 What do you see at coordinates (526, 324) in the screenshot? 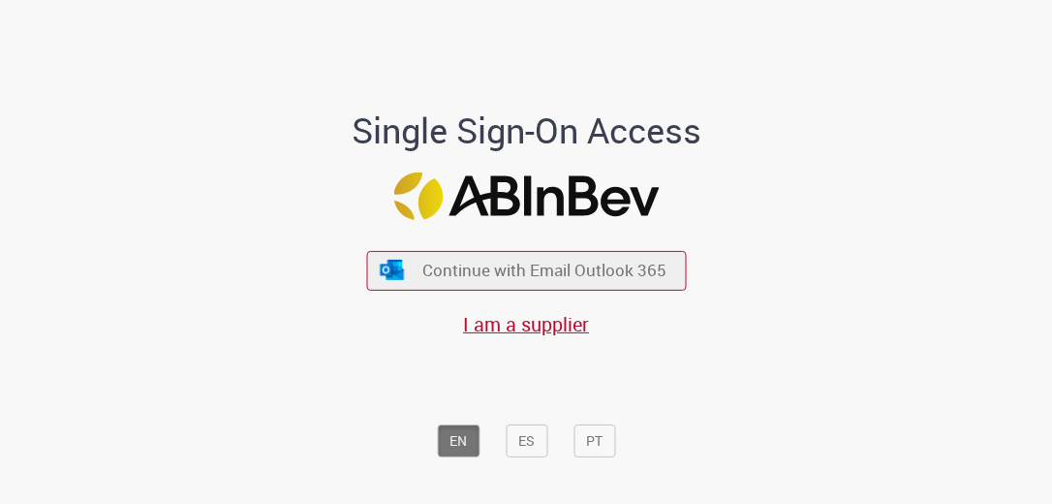
I see `span: I am a supplier` at bounding box center [526, 324].